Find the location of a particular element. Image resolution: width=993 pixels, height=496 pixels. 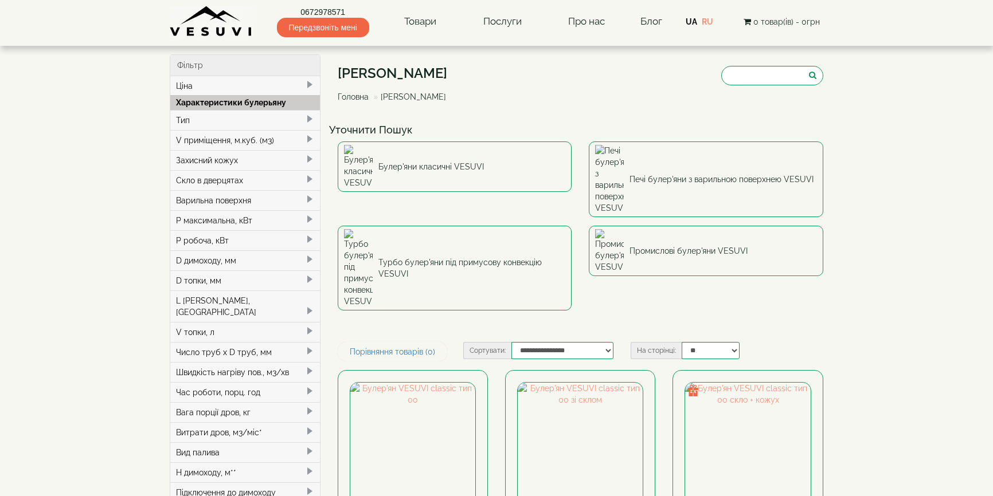

a: Головна is located at coordinates (353, 97).